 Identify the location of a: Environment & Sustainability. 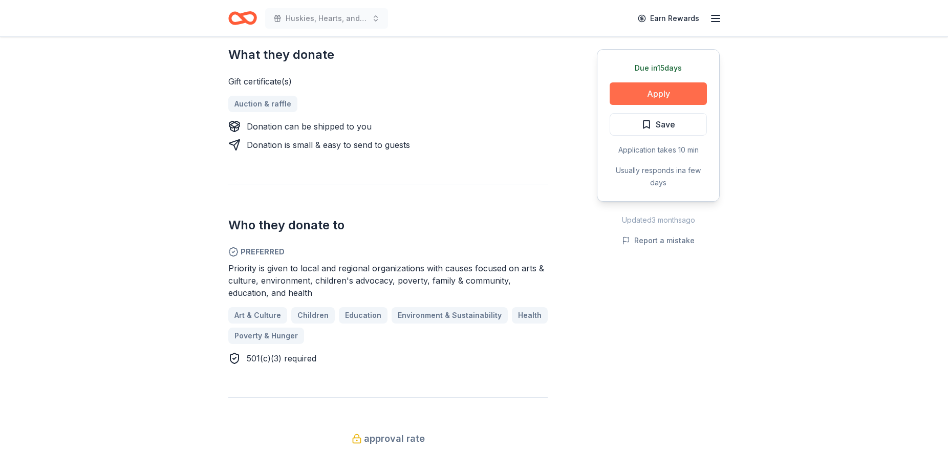
(449, 315).